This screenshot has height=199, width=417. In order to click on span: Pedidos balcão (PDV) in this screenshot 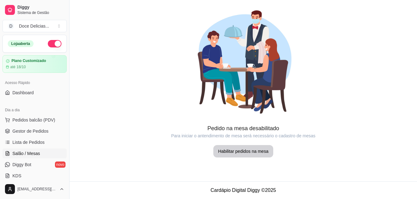, I will do `click(34, 120)`.